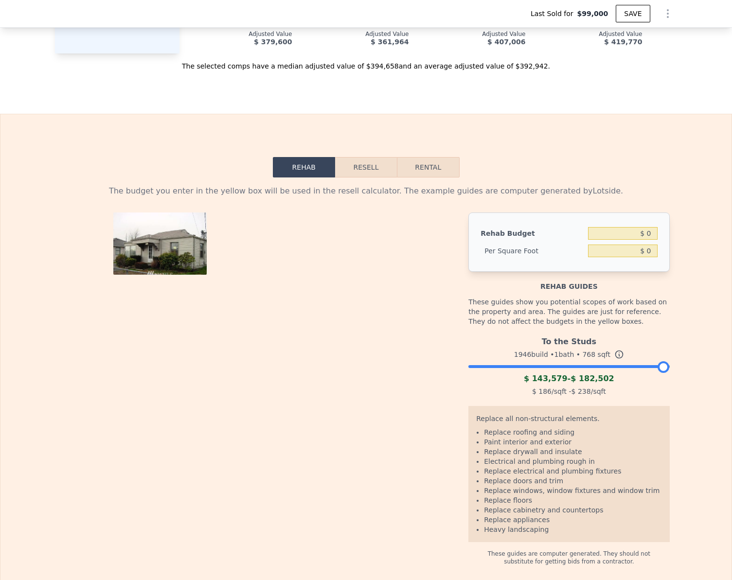  What do you see at coordinates (273, 42) in the screenshot?
I see `span: $ 379,600` at bounding box center [273, 42].